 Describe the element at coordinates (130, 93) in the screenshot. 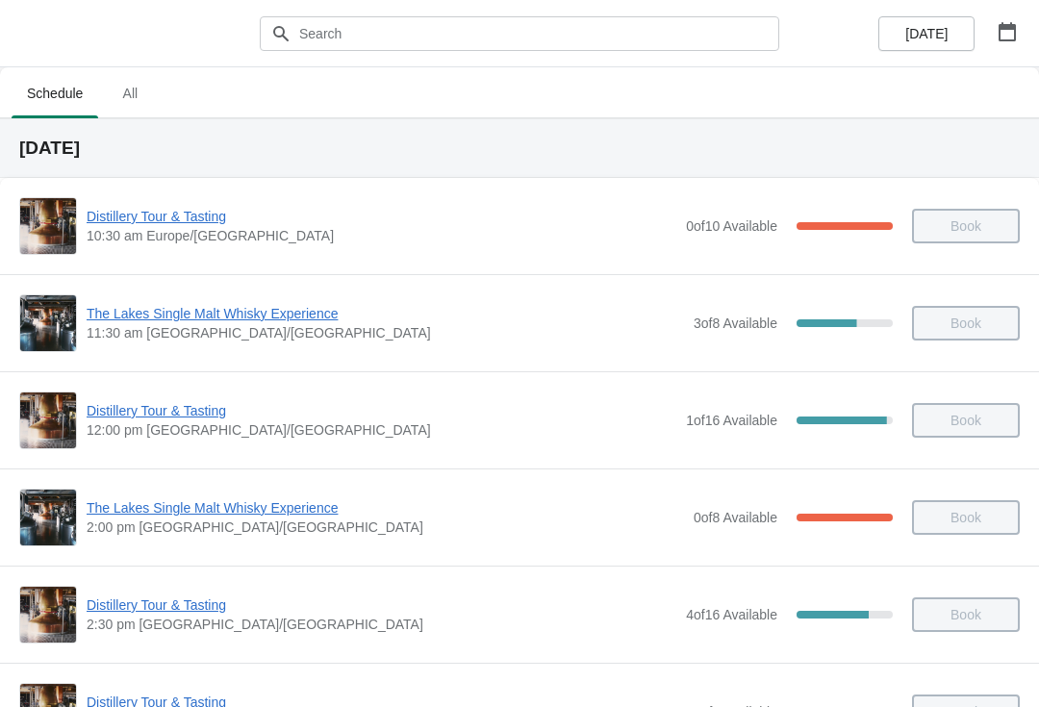

I see `span: All` at that location.